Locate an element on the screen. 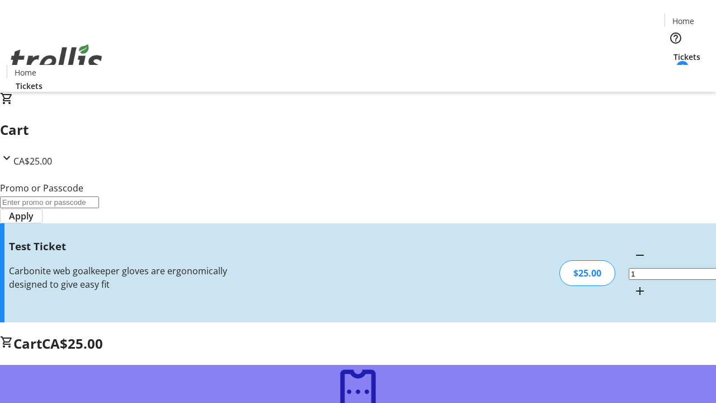 Image resolution: width=716 pixels, height=403 pixels. span: Apply is located at coordinates (21, 216).